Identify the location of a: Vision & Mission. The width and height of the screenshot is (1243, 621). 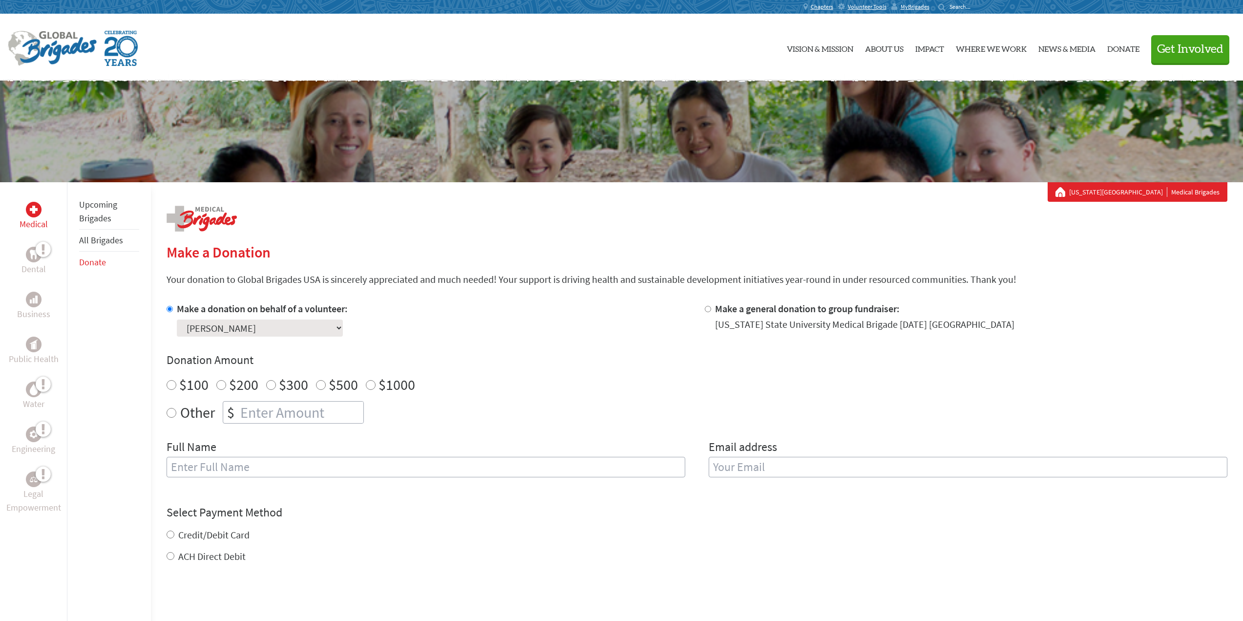
(820, 47).